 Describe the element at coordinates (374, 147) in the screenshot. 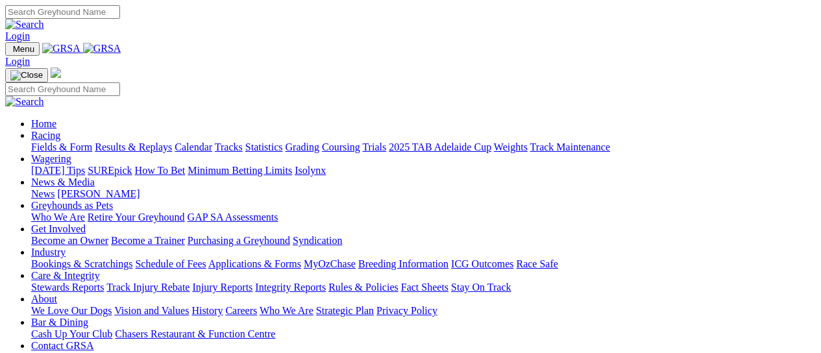

I see `a: Trials` at that location.